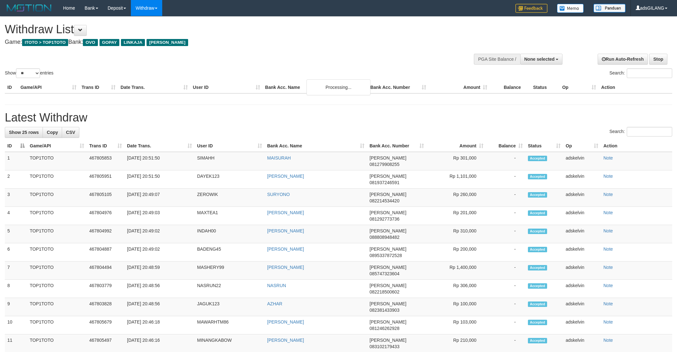 Image resolution: width=677 pixels, height=352 pixels. What do you see at coordinates (497, 59) in the screenshot?
I see `div: PGA Site Balance /` at bounding box center [497, 59].